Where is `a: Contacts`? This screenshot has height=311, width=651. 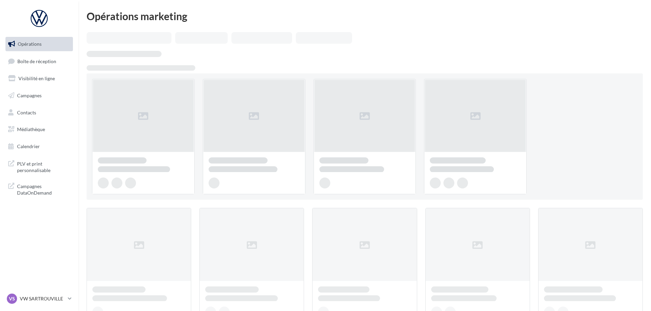
a: Contacts is located at coordinates (39, 112).